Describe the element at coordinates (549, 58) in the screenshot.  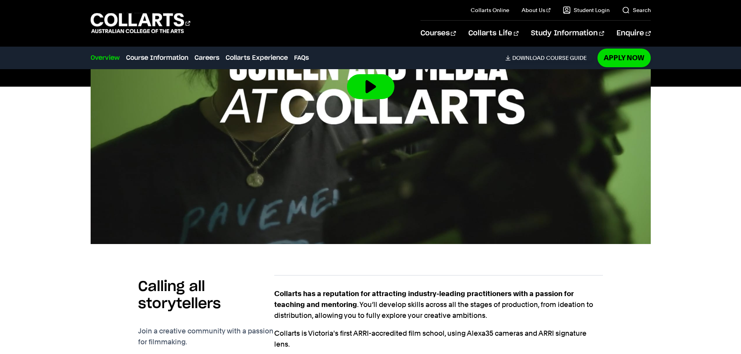
I see `a: DownloadCourse Guide` at that location.